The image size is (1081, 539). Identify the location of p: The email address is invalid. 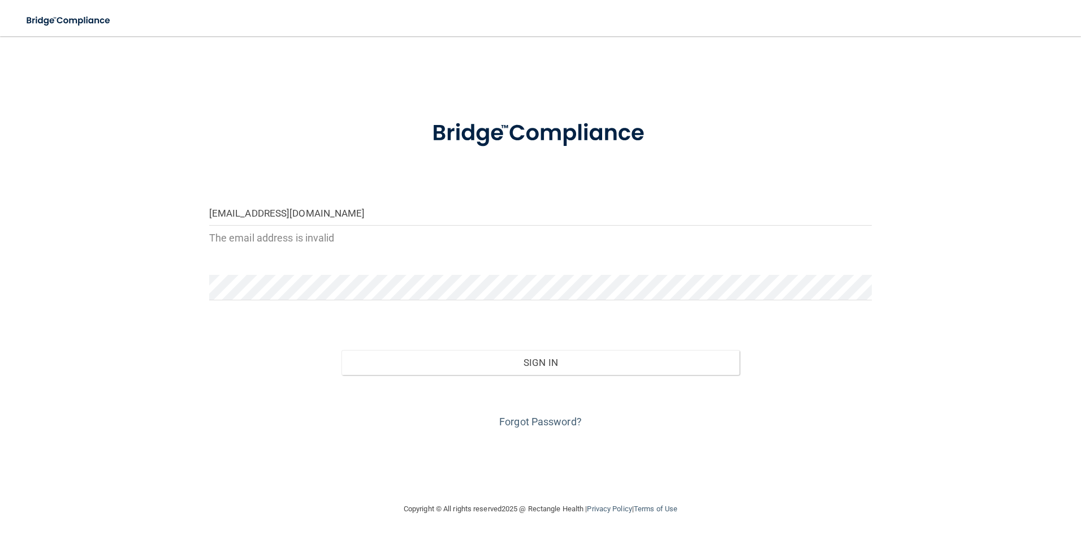
(540, 237).